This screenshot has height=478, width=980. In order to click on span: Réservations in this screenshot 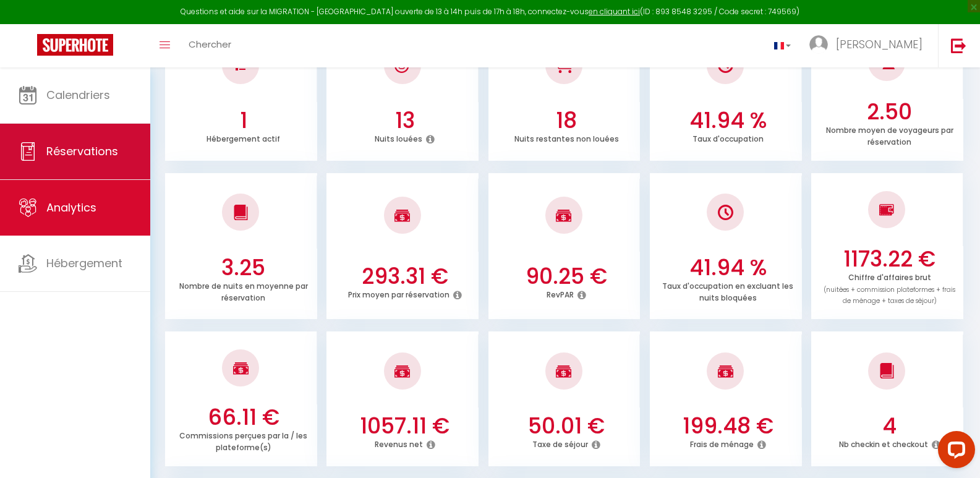, I will do `click(82, 151)`.